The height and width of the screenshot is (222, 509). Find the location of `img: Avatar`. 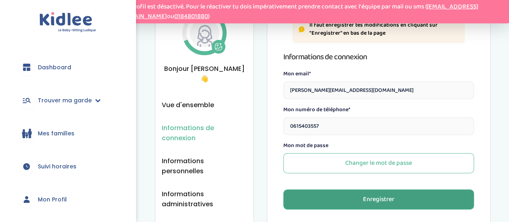

img: Avatar is located at coordinates (204, 33).